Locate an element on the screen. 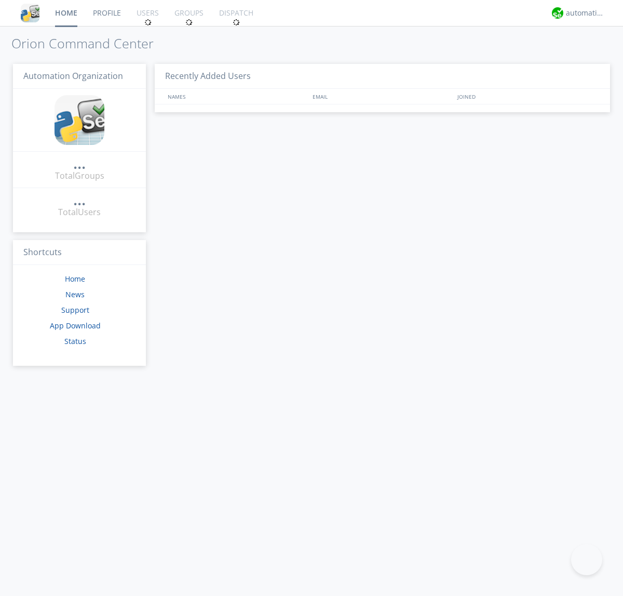  div: Total Users is located at coordinates (79, 212).